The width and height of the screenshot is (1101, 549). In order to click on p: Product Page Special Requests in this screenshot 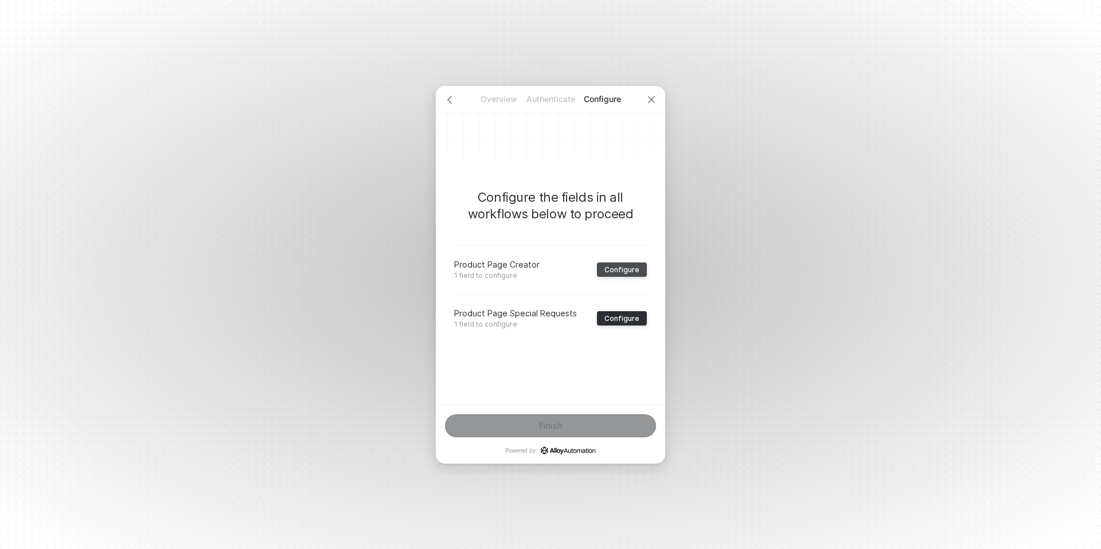, I will do `click(515, 314)`.